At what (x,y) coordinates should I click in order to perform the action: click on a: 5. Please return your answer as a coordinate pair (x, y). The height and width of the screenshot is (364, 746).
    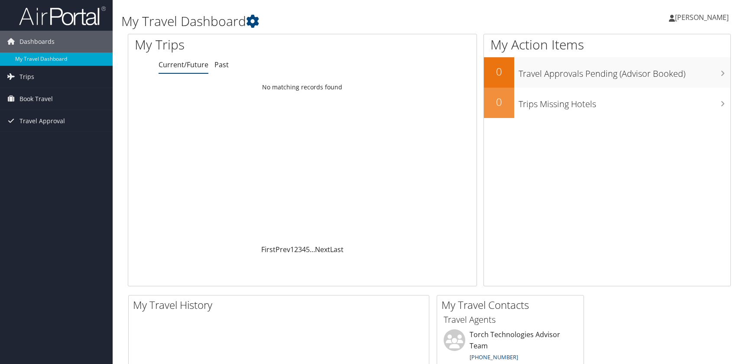
    Looking at the image, I should click on (308, 249).